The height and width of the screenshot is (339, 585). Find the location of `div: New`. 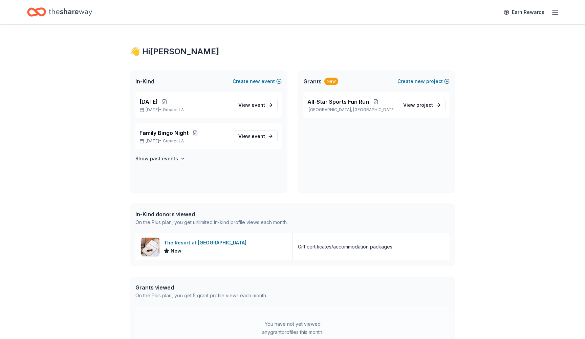

div: New is located at coordinates (331, 81).